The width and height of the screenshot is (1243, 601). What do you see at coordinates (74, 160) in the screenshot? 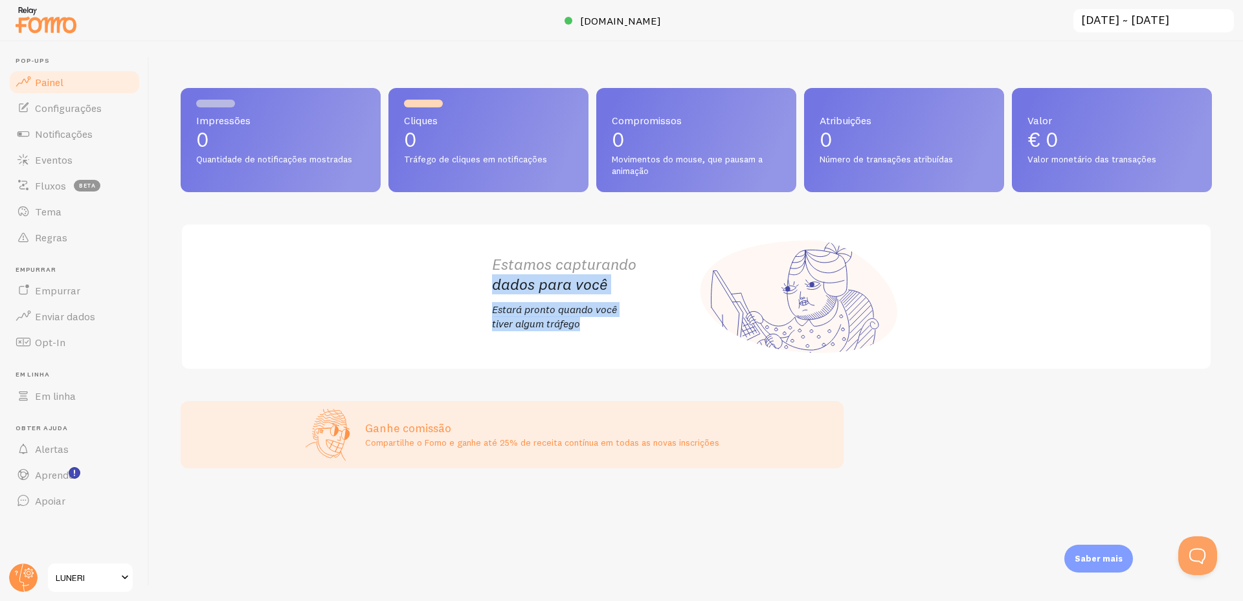
I see `a: Eventos` at bounding box center [74, 160].